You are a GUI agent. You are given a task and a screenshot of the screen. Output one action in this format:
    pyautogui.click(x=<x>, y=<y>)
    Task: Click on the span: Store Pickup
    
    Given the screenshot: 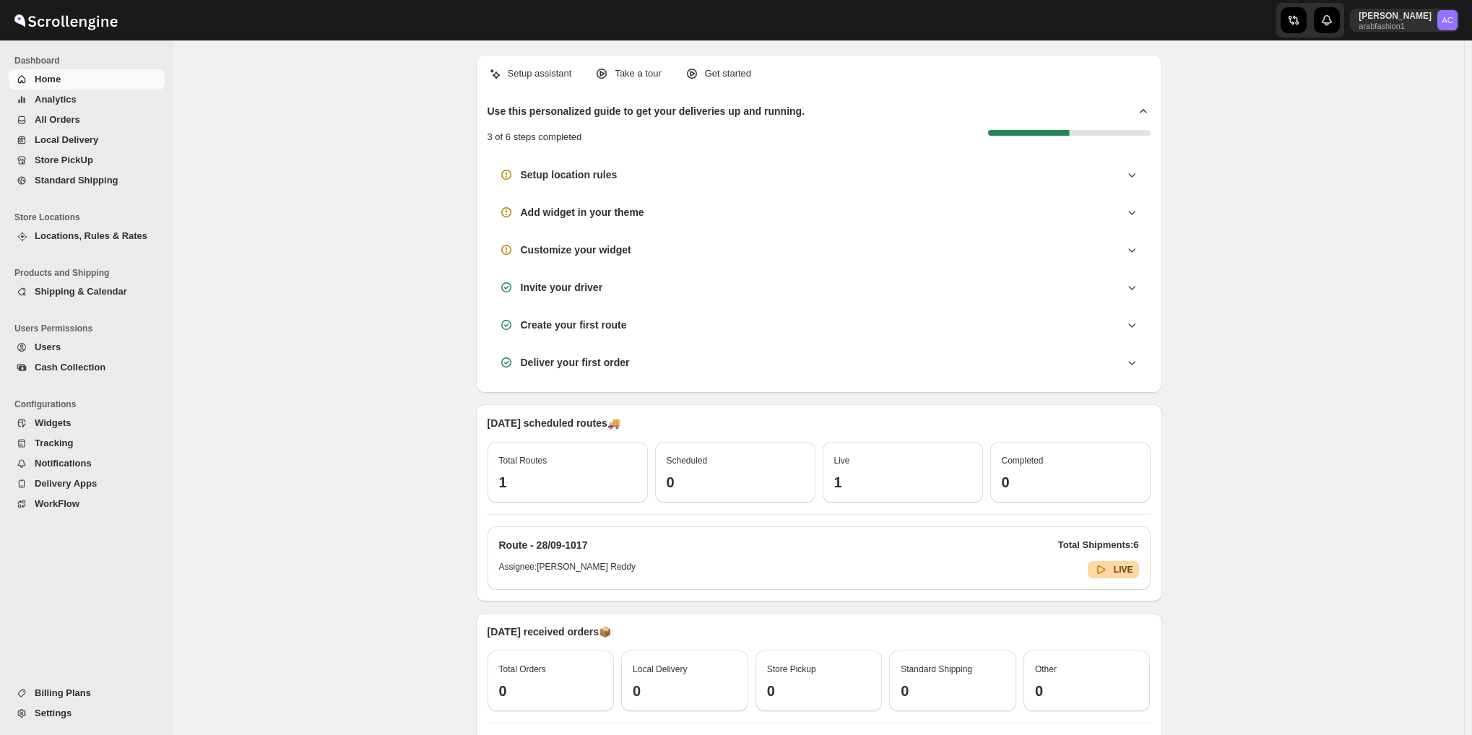 What is the action you would take?
    pyautogui.click(x=792, y=669)
    